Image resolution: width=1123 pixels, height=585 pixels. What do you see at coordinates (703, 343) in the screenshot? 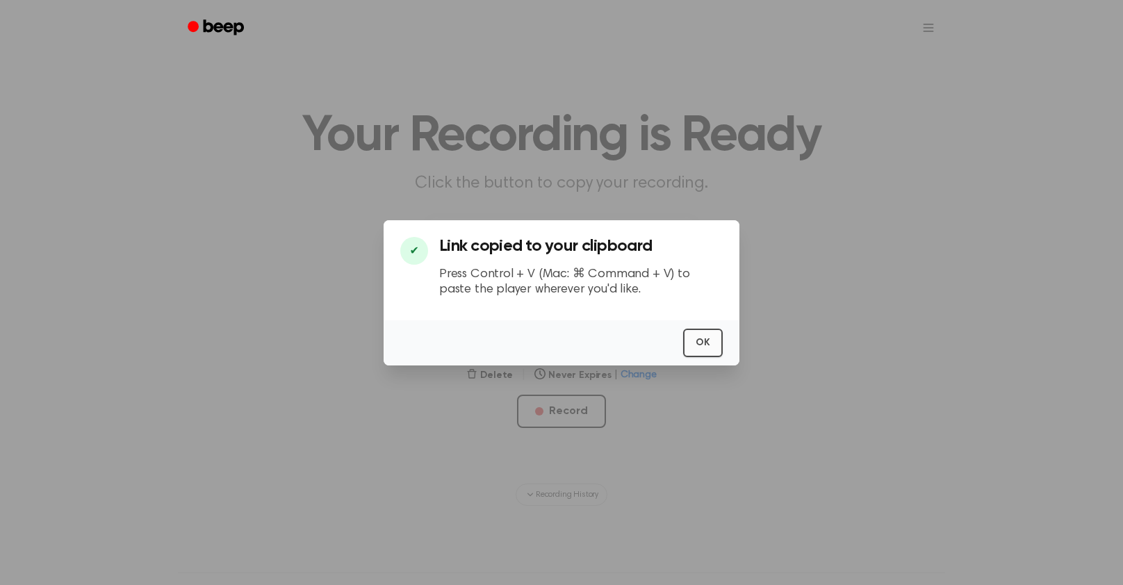
I see `button: OK` at bounding box center [703, 343].